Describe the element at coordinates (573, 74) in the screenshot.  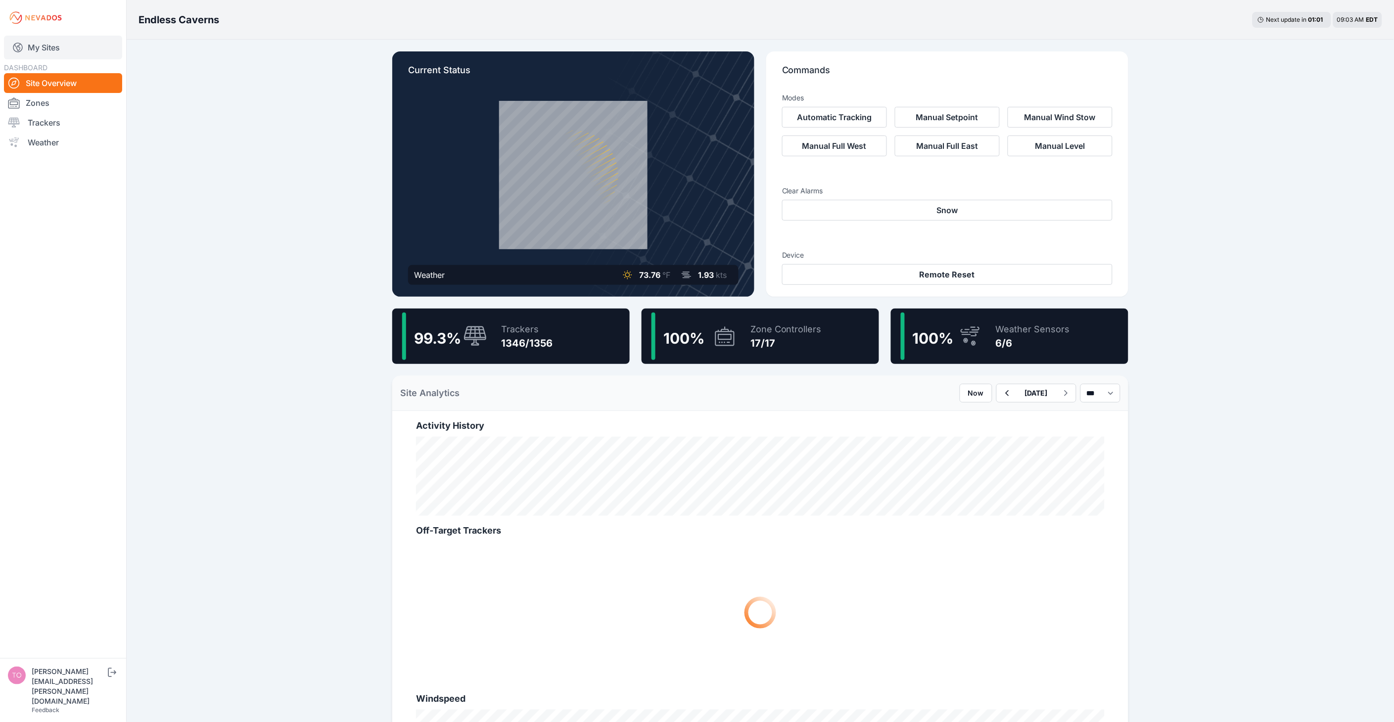
I see `p: Current Status` at that location.